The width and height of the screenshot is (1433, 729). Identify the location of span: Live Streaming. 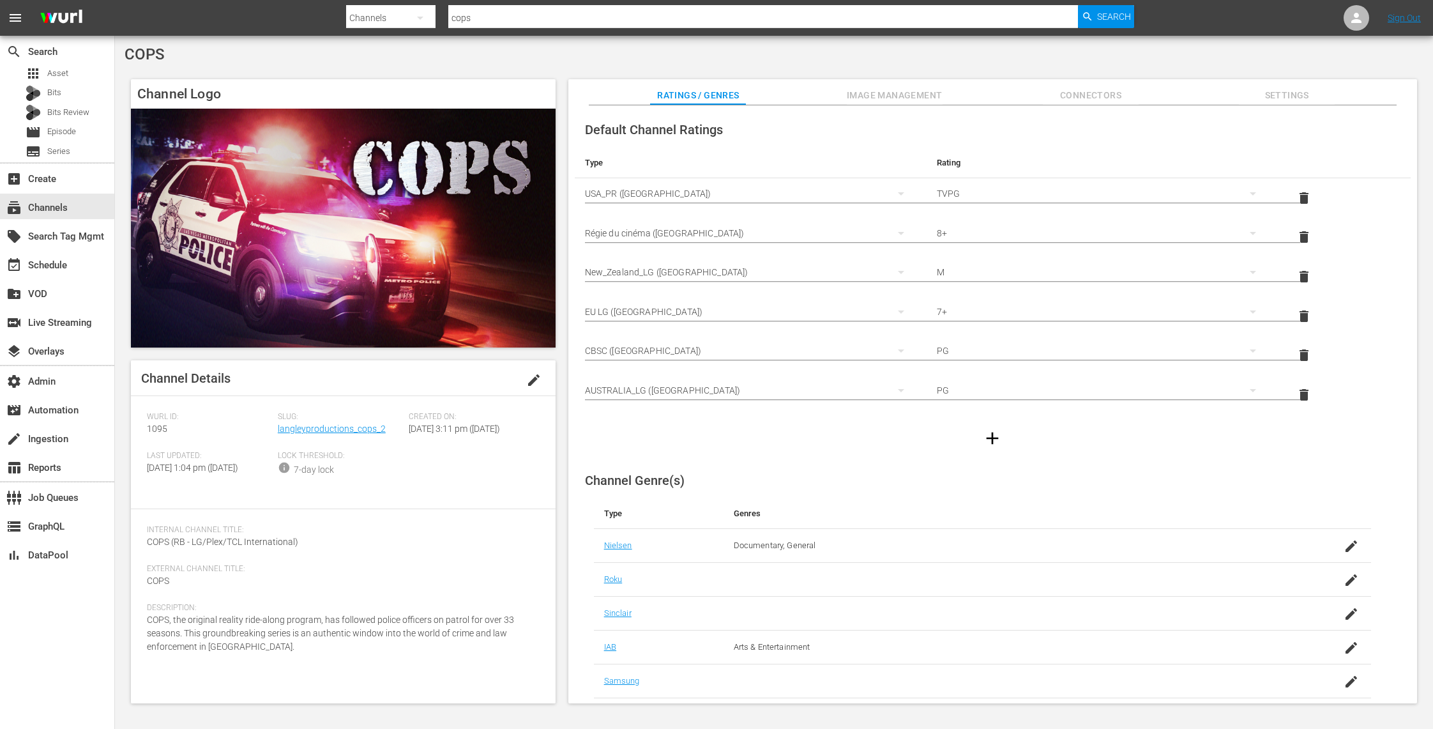
(14, 322).